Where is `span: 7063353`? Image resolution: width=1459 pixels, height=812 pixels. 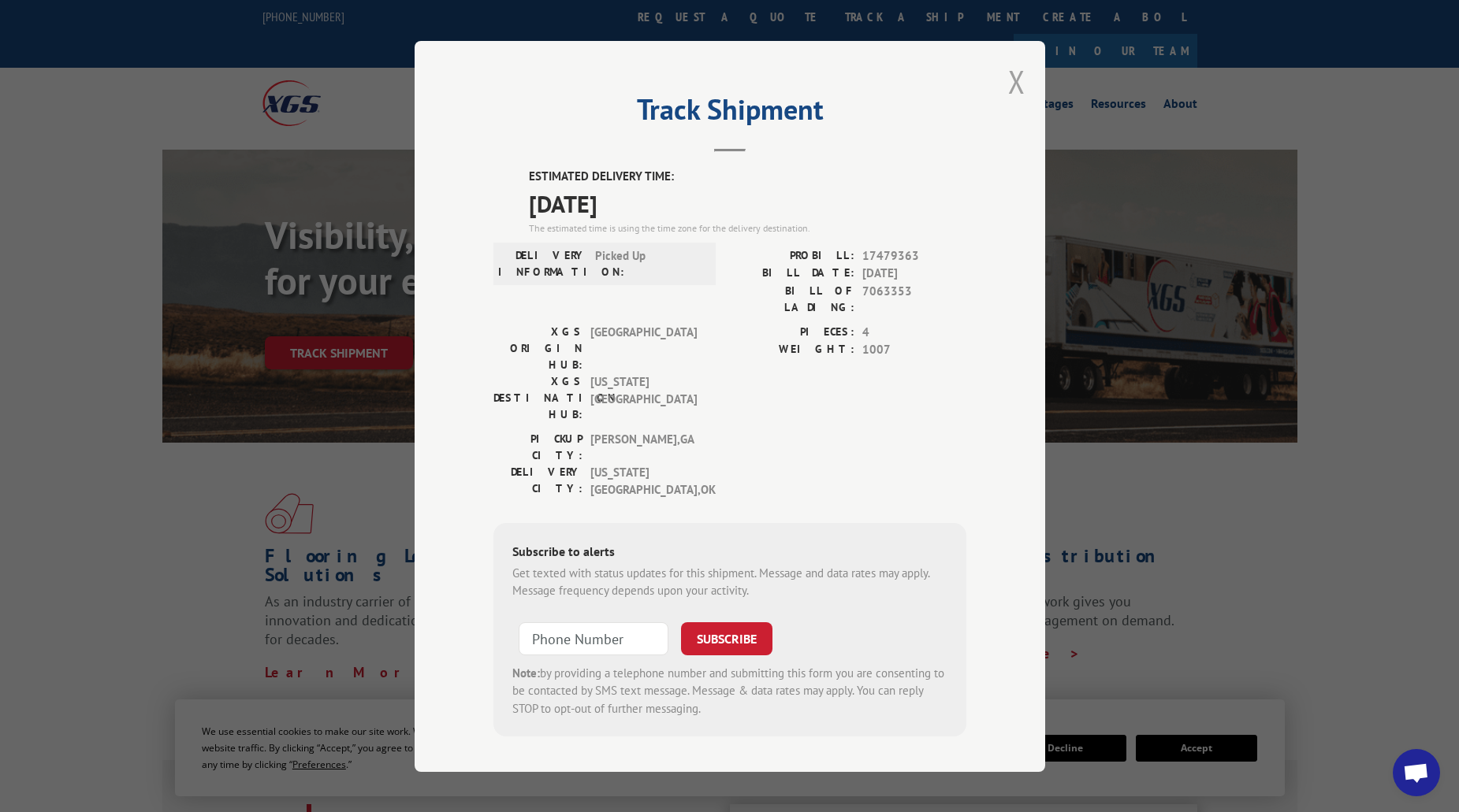 span: 7063353 is located at coordinates (914, 299).